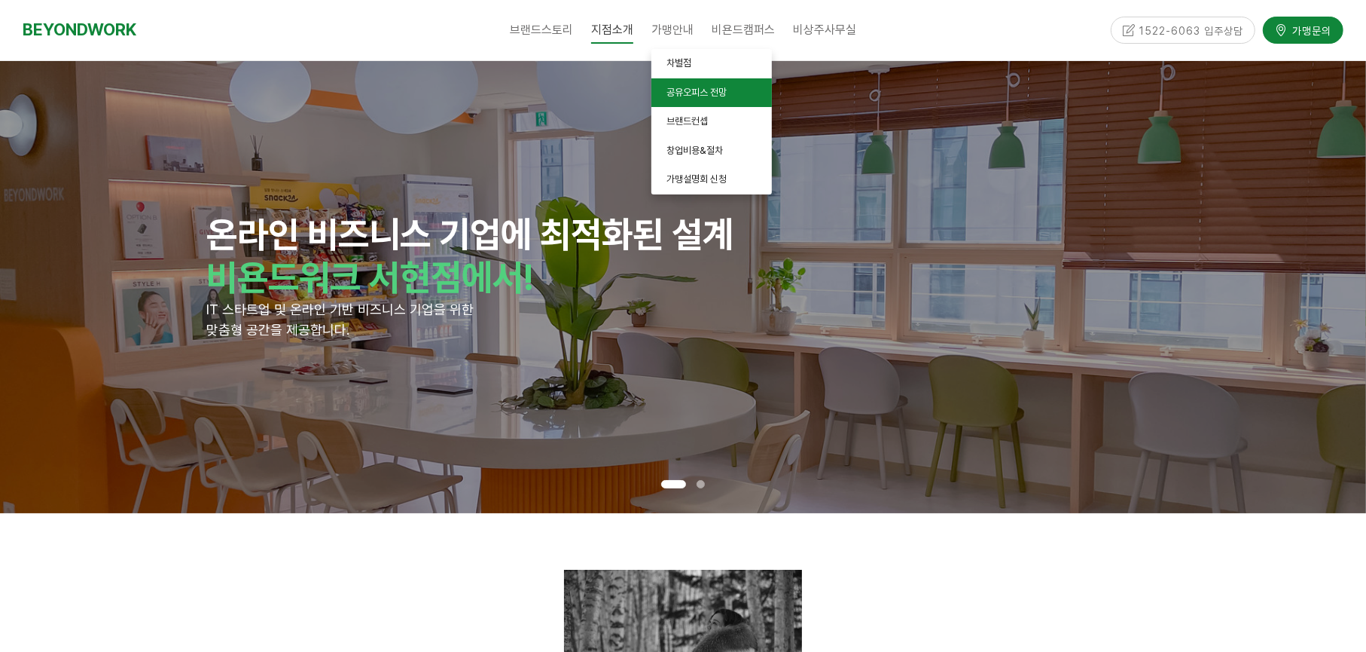 The width and height of the screenshot is (1366, 652). I want to click on span: 맞춤형 공간을 제공합니다., so click(278, 329).